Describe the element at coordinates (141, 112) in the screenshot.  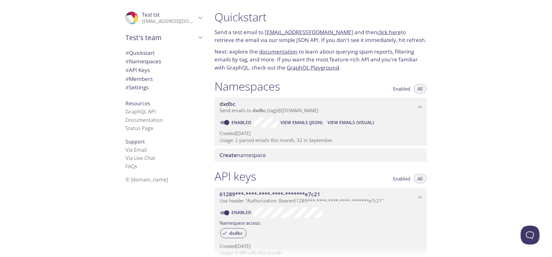
I see `a: GraphQL API` at that location.